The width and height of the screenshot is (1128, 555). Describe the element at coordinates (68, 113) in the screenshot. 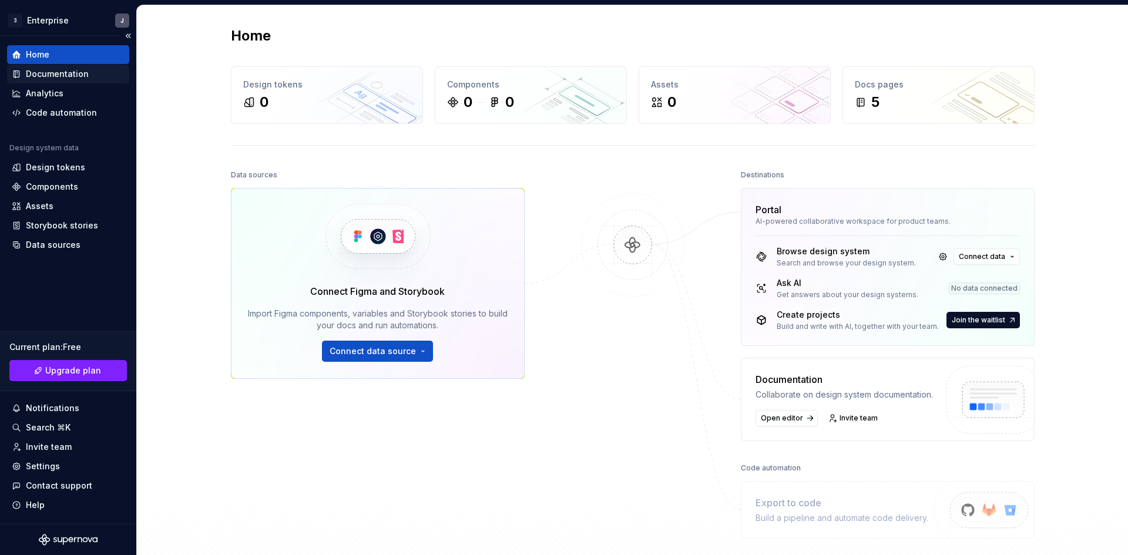

I see `a: Code automation` at that location.